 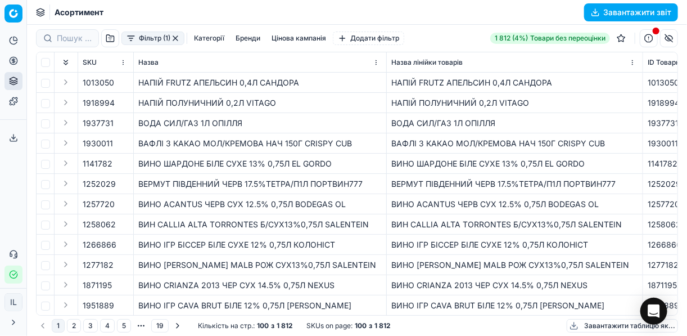 What do you see at coordinates (330, 326) in the screenshot?
I see `span: SKUs on page :` at bounding box center [330, 326].